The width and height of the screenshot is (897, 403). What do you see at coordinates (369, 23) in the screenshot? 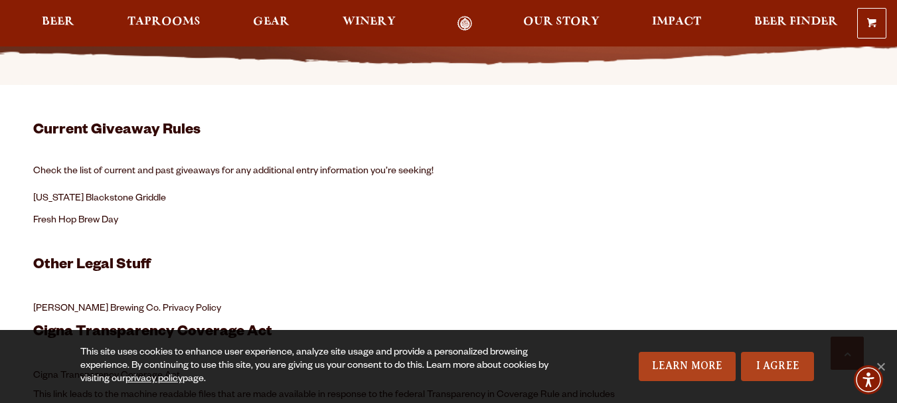
I see `a: Winery` at bounding box center [369, 23].